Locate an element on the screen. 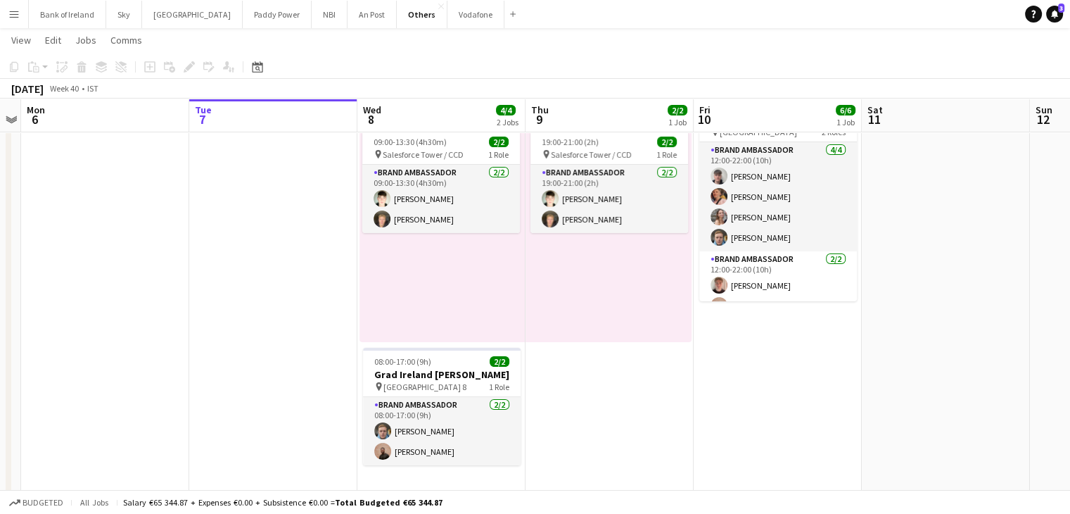 This screenshot has width=1070, height=514. span: Sun is located at coordinates (1044, 110).